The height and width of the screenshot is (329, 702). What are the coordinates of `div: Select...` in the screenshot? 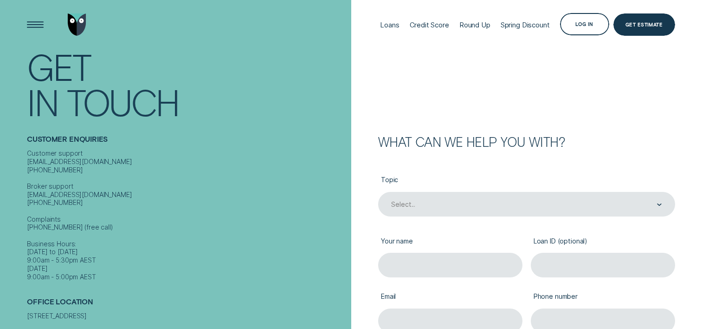 It's located at (403, 205).